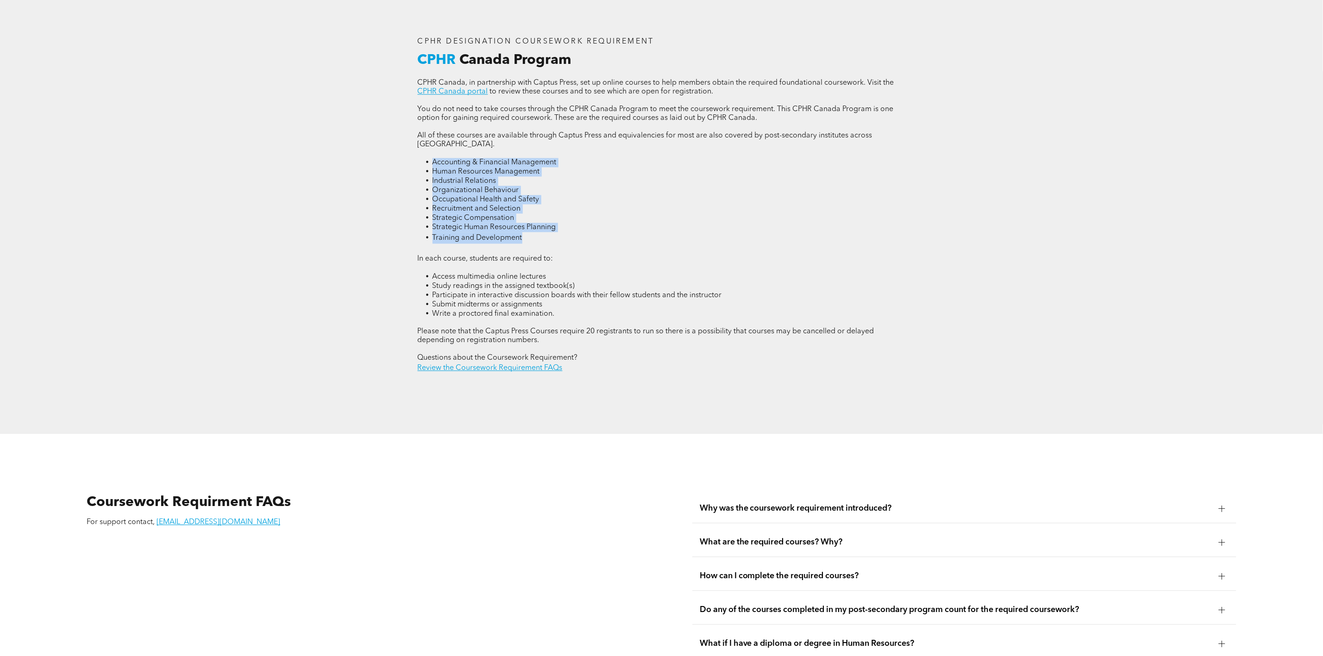  Describe the element at coordinates (956, 542) in the screenshot. I see `span: What are the required courses? Why?` at that location.